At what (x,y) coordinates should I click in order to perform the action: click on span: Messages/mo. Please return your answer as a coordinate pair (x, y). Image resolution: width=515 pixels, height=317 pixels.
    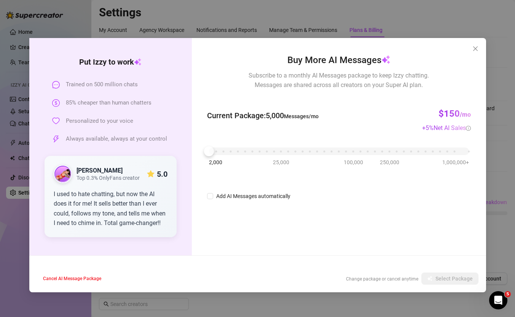
    Looking at the image, I should click on (301, 116).